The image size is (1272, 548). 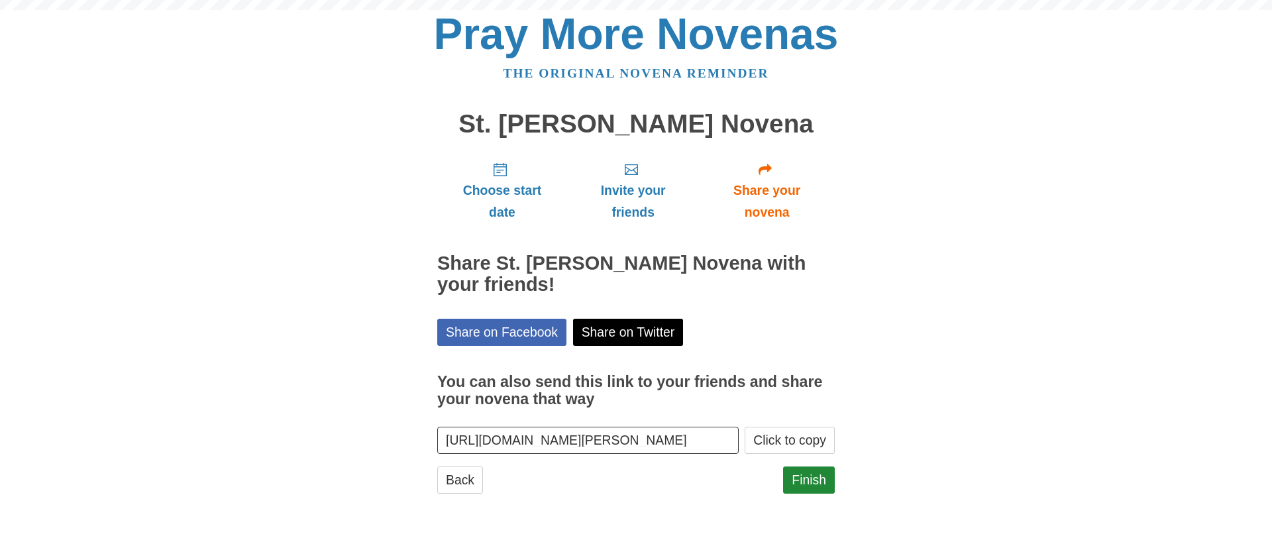 What do you see at coordinates (502, 190) in the screenshot?
I see `a: Choose start date` at bounding box center [502, 190].